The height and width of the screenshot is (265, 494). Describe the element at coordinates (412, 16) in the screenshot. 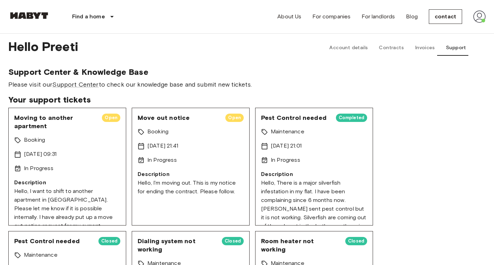

I see `font: Blog` at that location.